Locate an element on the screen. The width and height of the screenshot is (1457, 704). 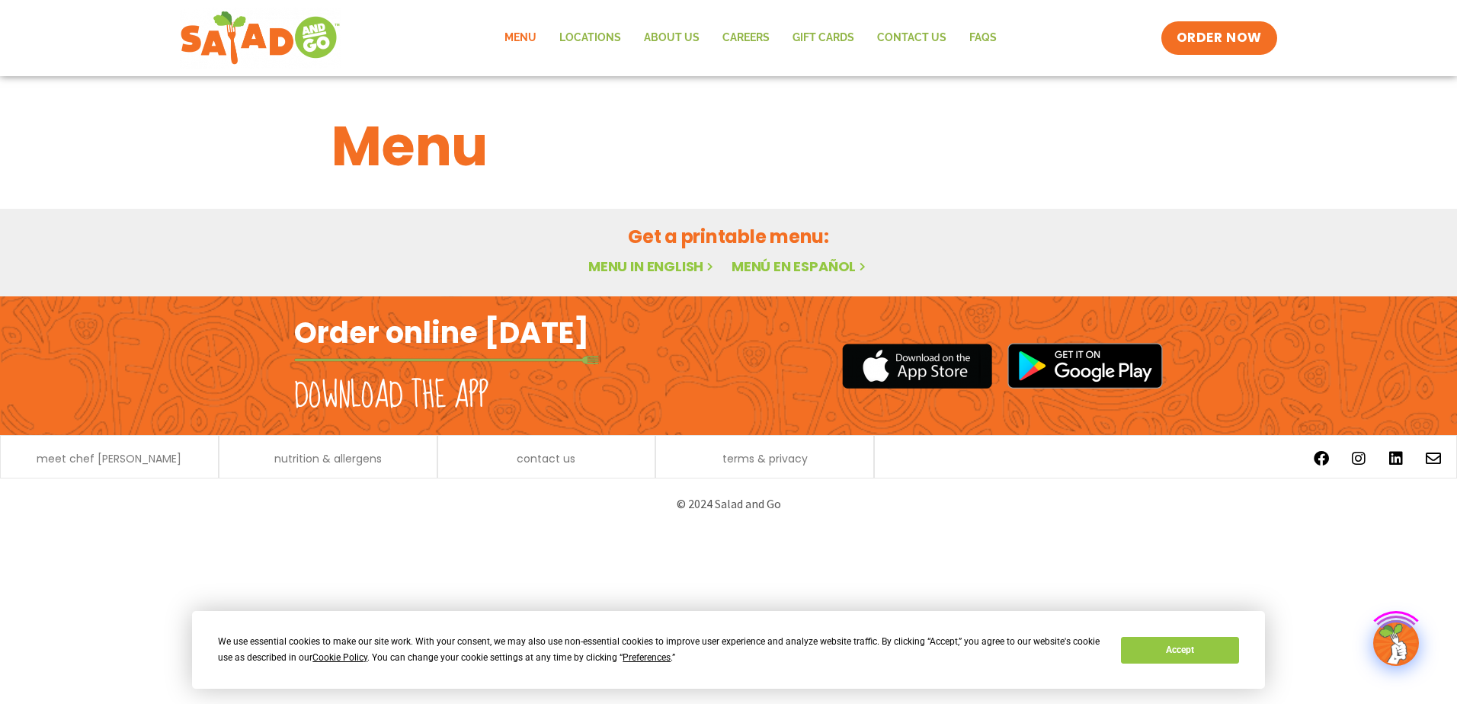
a: GIFT CARDS is located at coordinates (823, 38).